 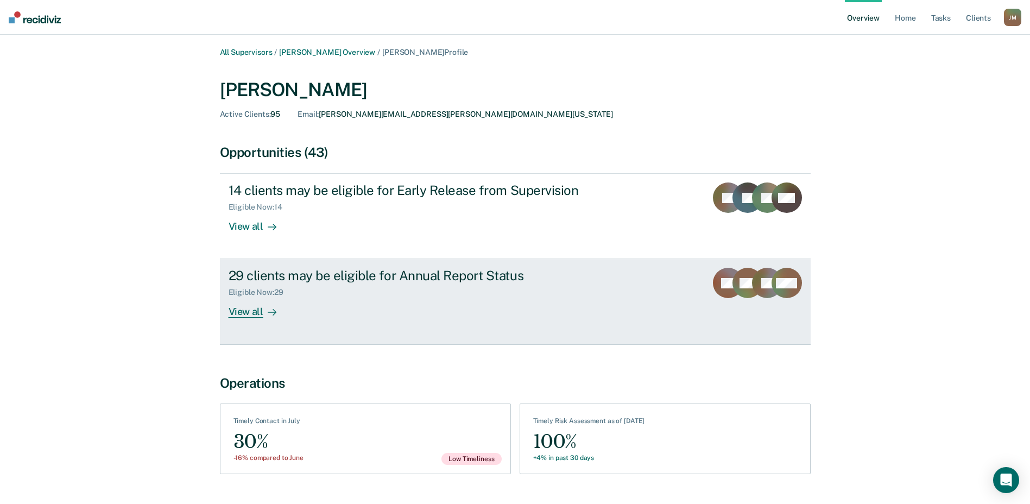 I want to click on div: 100%, so click(x=589, y=441).